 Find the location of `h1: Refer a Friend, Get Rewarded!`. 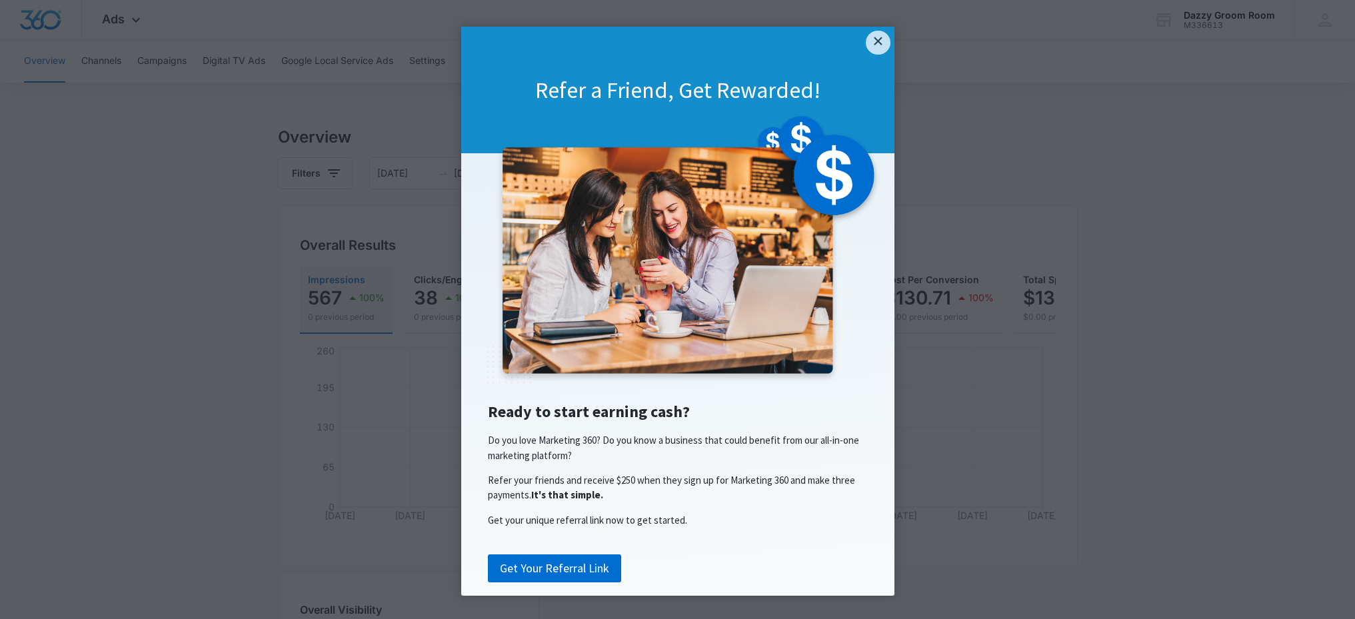

h1: Refer a Friend, Get Rewarded! is located at coordinates (678, 90).